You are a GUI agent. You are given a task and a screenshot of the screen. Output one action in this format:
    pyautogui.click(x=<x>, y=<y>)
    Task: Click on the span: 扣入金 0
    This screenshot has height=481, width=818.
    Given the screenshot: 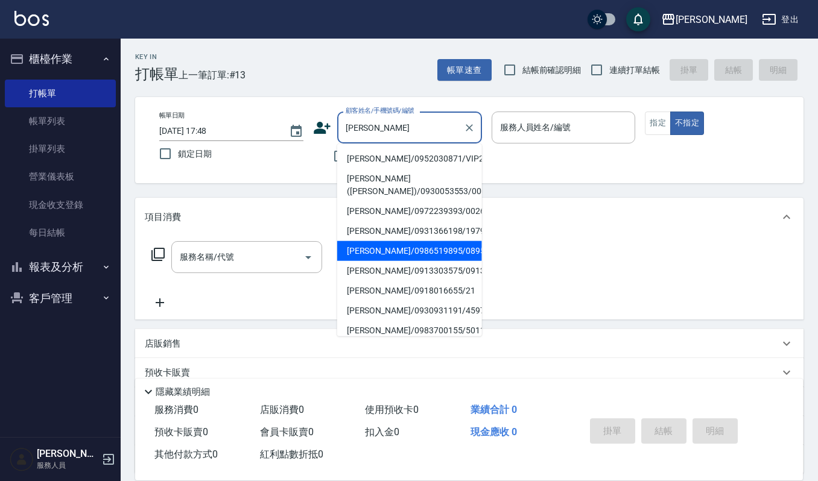 What is the action you would take?
    pyautogui.click(x=382, y=432)
    